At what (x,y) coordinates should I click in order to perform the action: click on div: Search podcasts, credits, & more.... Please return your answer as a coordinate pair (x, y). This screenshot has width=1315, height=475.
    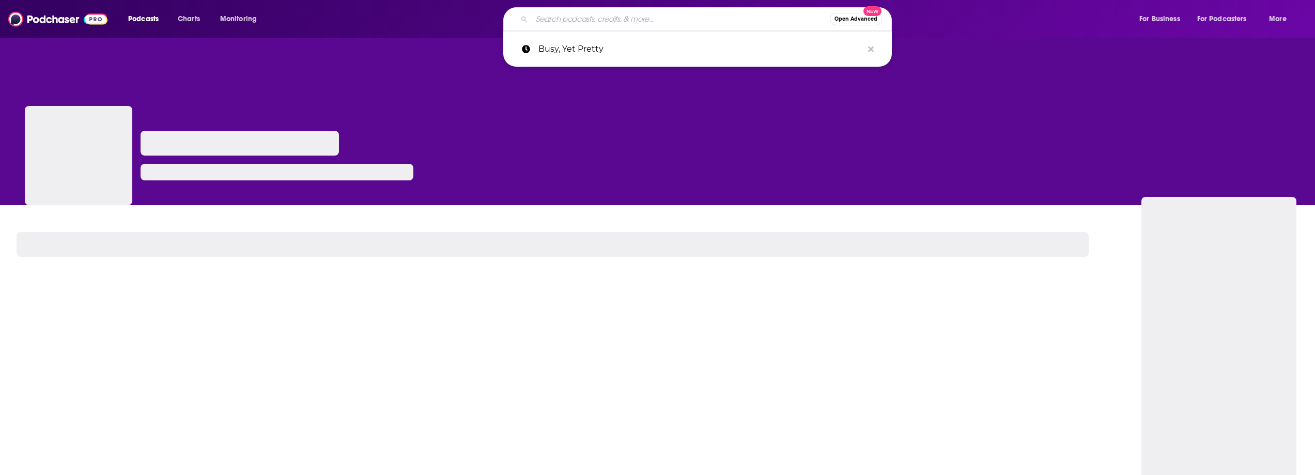
    Looking at the image, I should click on (707, 19).